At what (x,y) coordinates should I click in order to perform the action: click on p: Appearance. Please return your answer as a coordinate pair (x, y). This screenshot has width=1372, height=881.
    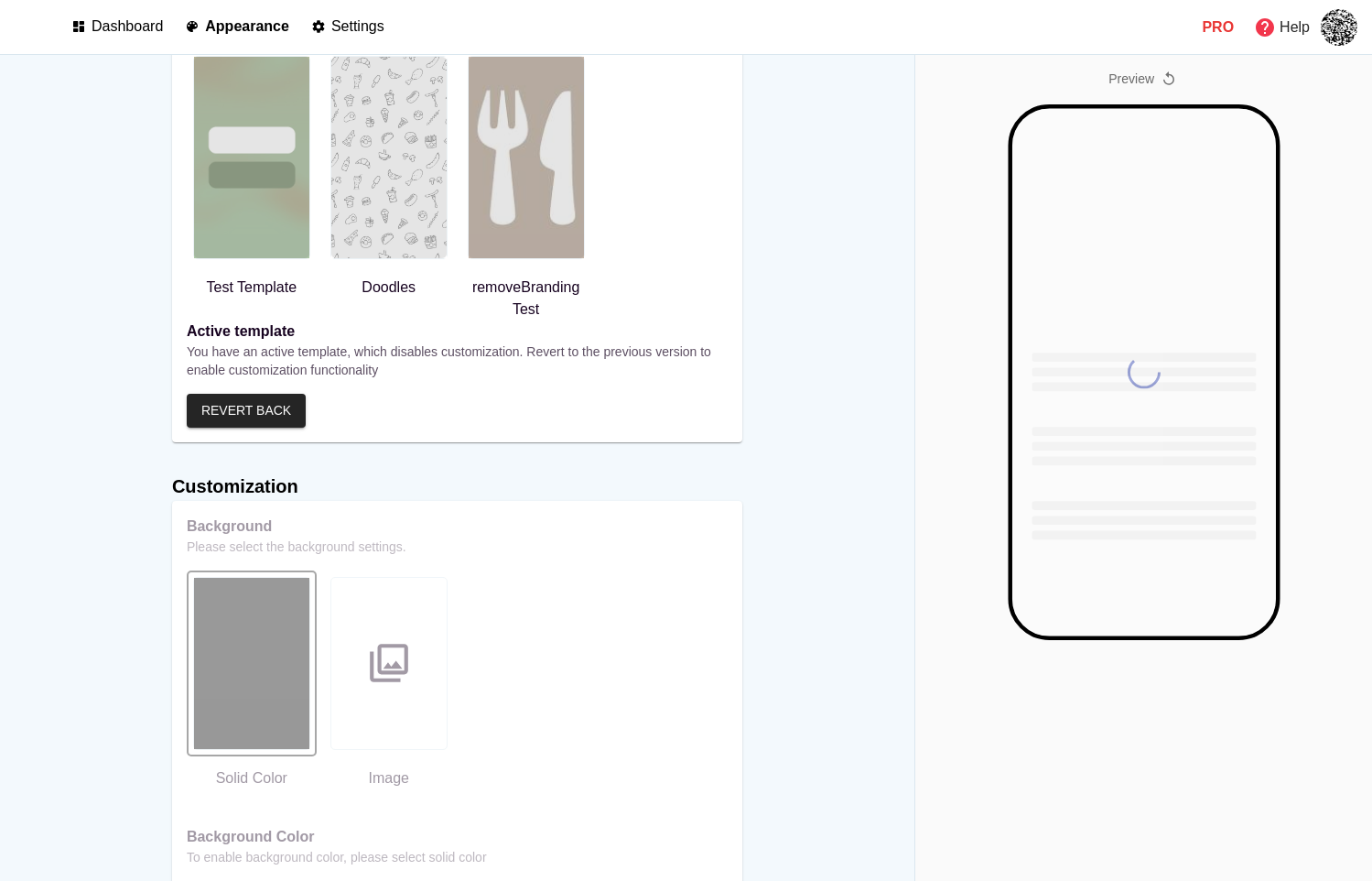
    Looking at the image, I should click on (247, 26).